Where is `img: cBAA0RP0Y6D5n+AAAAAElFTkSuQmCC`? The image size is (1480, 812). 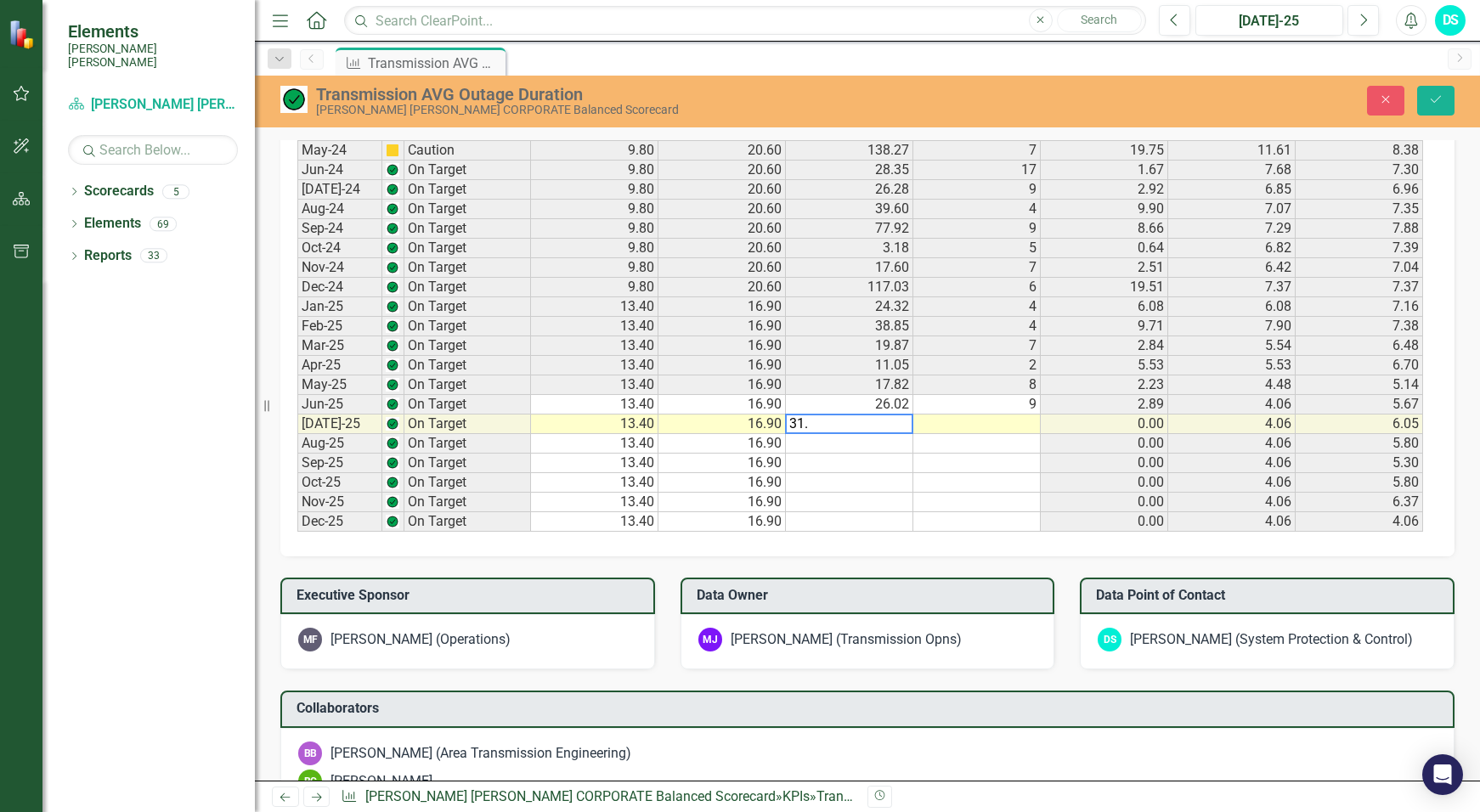 img: cBAA0RP0Y6D5n+AAAAAElFTkSuQmCC is located at coordinates (392, 151).